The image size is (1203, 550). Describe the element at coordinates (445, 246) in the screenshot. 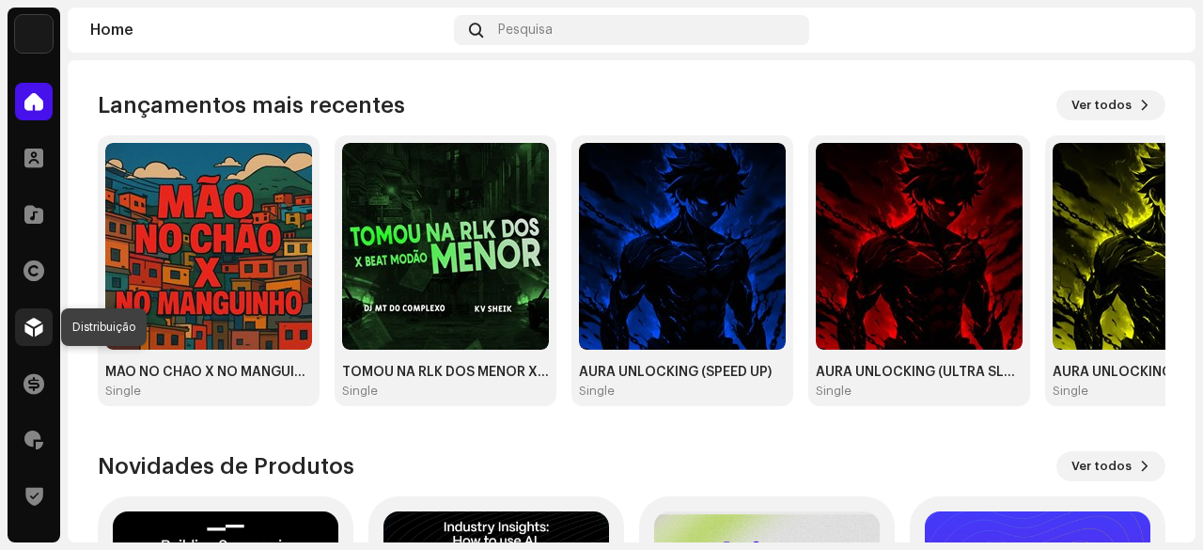

I see `img: 719c0215-01fd-4078-99df-75d4fe0ae9c1` at that location.